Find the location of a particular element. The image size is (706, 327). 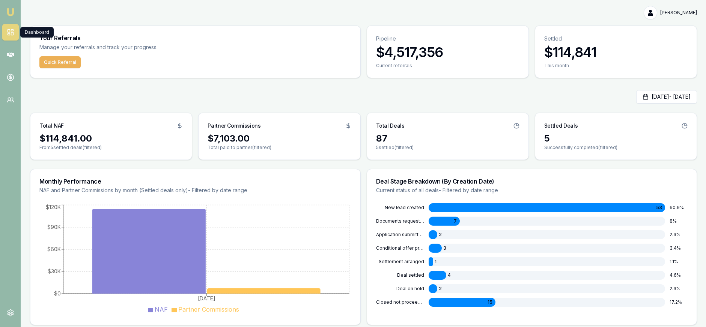

div: DEAL SETTLED is located at coordinates (400, 275).